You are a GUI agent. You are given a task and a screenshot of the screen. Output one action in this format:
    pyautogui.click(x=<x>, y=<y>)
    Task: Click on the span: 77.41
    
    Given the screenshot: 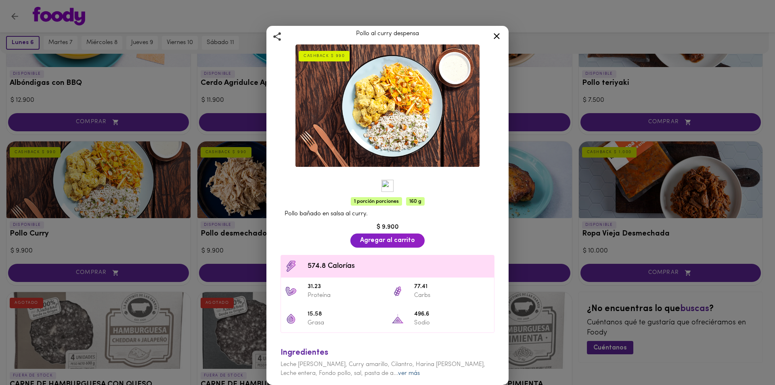 What is the action you would take?
    pyautogui.click(x=452, y=287)
    